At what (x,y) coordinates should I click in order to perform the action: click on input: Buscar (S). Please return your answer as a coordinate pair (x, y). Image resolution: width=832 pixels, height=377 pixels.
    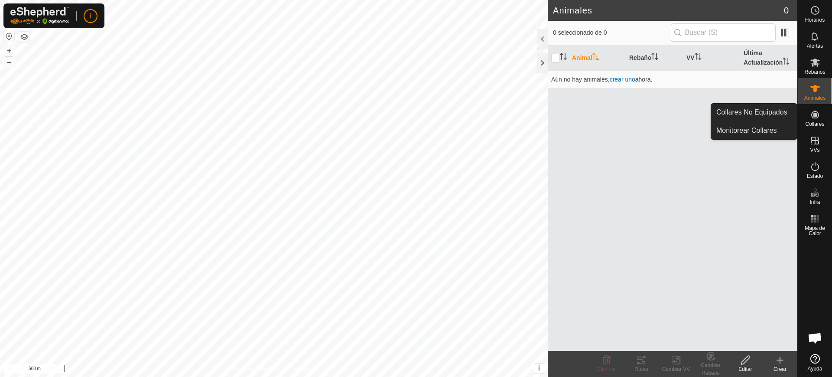
    Looking at the image, I should click on (724, 33).